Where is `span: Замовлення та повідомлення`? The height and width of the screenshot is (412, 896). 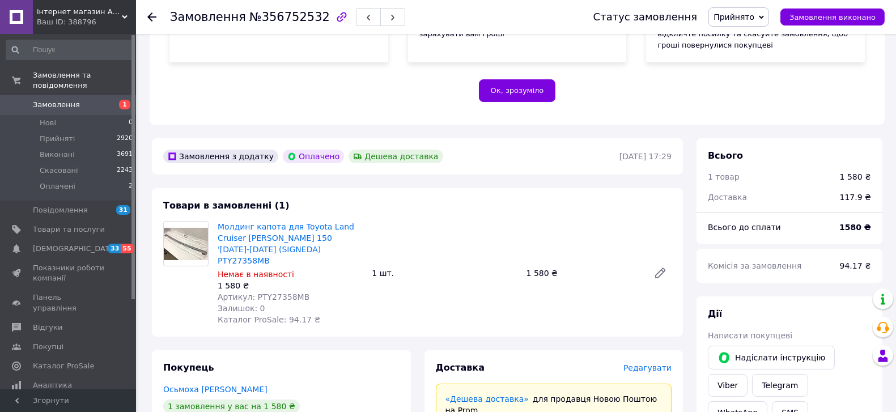 span: Замовлення та повідомлення is located at coordinates (84, 81).